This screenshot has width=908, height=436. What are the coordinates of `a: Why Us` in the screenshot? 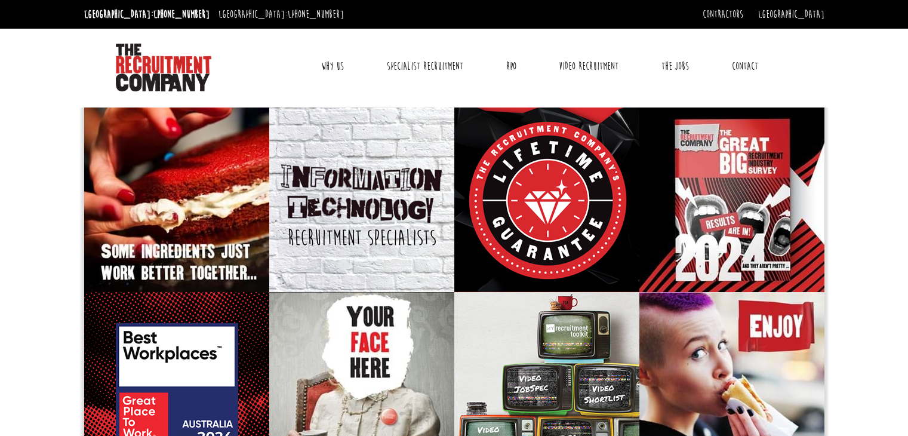 It's located at (332, 66).